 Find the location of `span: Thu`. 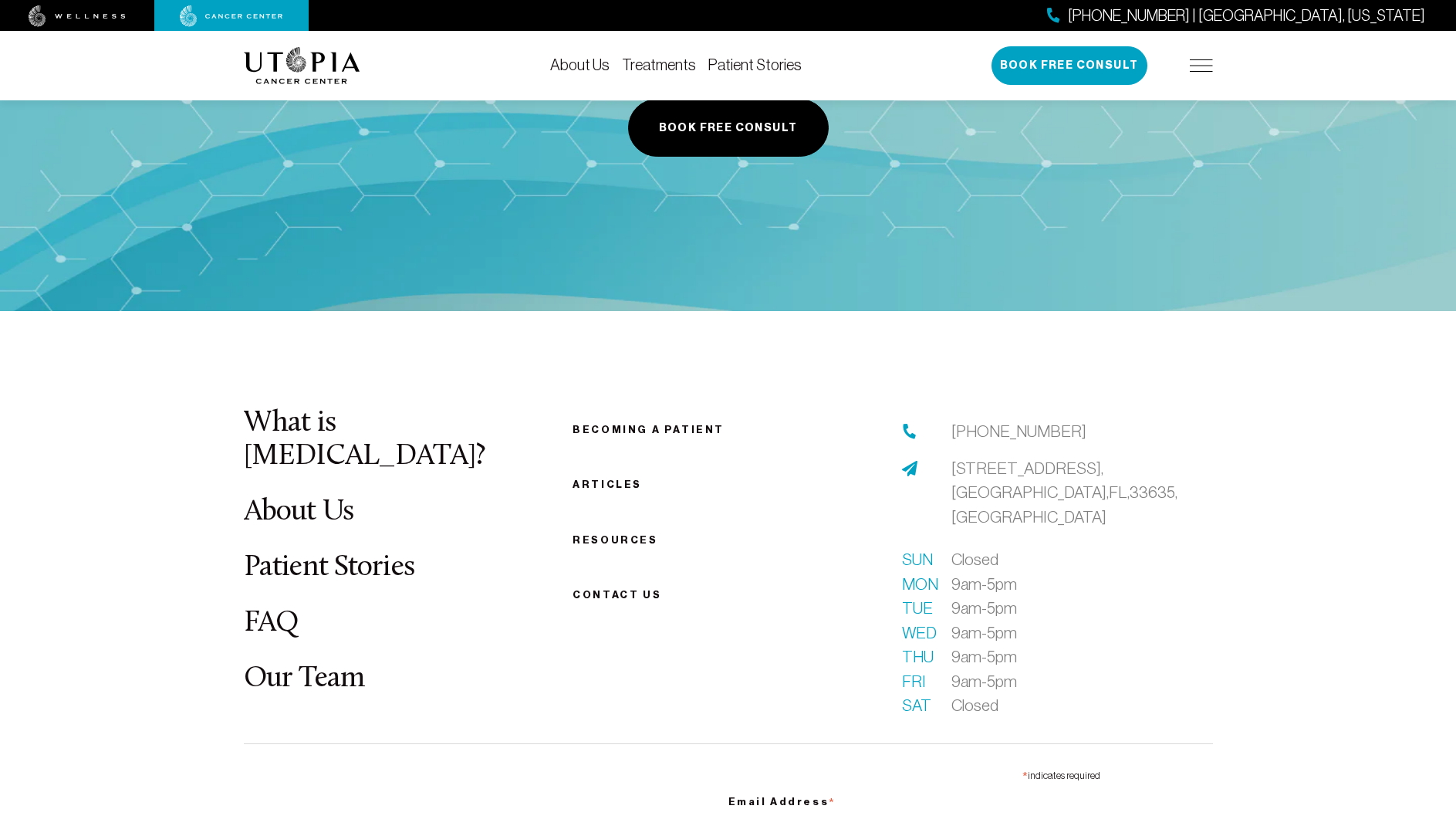

span: Thu is located at coordinates (918, 657).